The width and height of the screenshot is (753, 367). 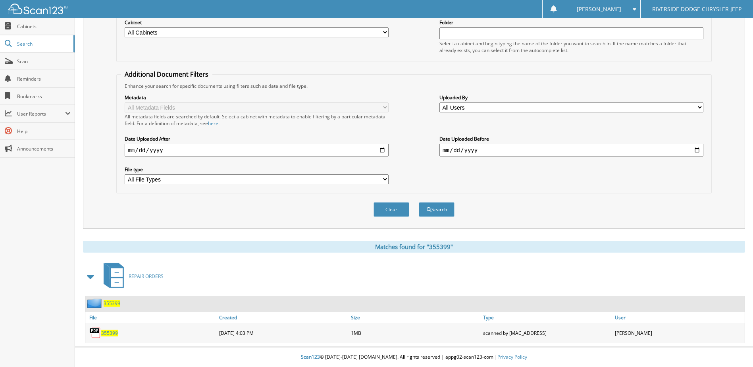 What do you see at coordinates (146, 276) in the screenshot?
I see `span: REPAIR ORDERS` at bounding box center [146, 276].